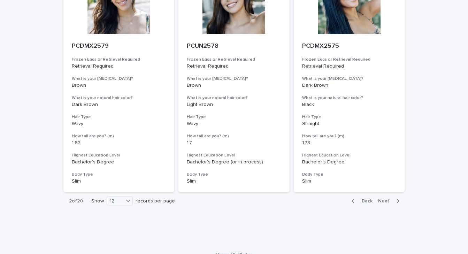  Describe the element at coordinates (76, 201) in the screenshot. I see `p: 2 of 20` at that location.